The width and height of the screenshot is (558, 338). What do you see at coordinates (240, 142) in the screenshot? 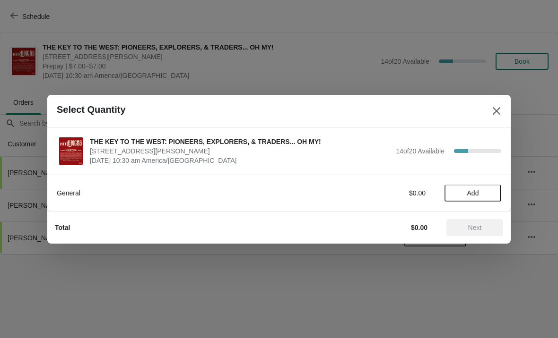
I see `span: THE KEY TO THE WEST: PIONEERS, EXPLORERS, & TRADERS... OH MY!` at bounding box center [240, 142].